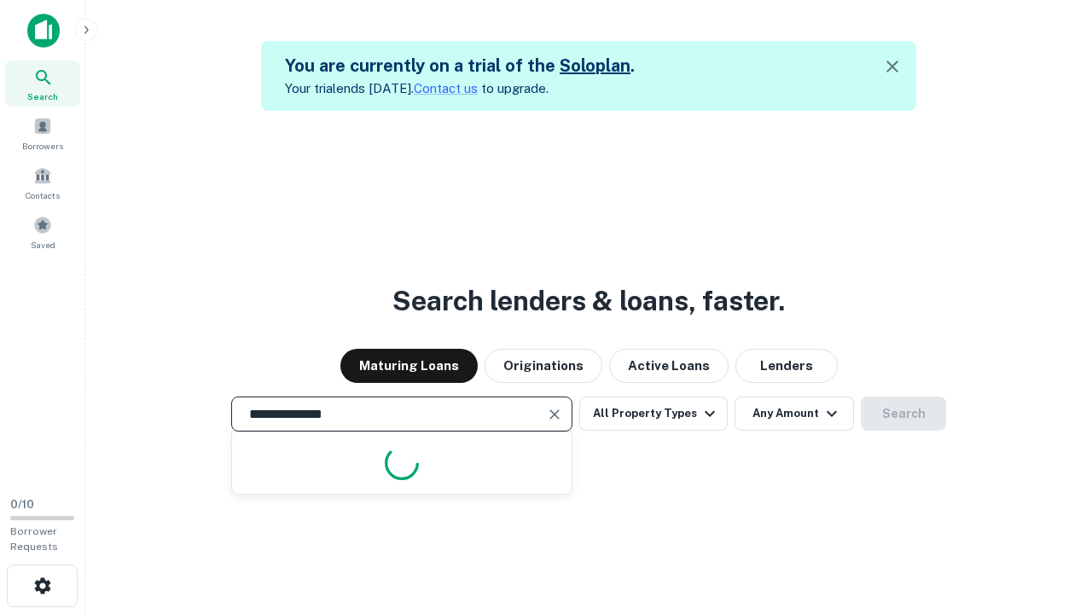 This screenshot has height=614, width=1092. What do you see at coordinates (43, 146) in the screenshot?
I see `span: Borrowers` at bounding box center [43, 146].